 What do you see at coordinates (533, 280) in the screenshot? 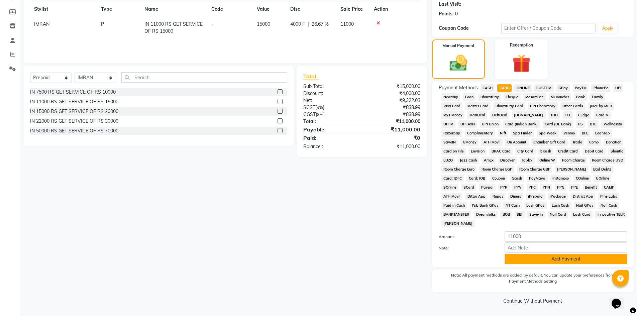
I see `label: Note: All payment methods are added, by default. You can update your preferences from` at bounding box center [533, 280].